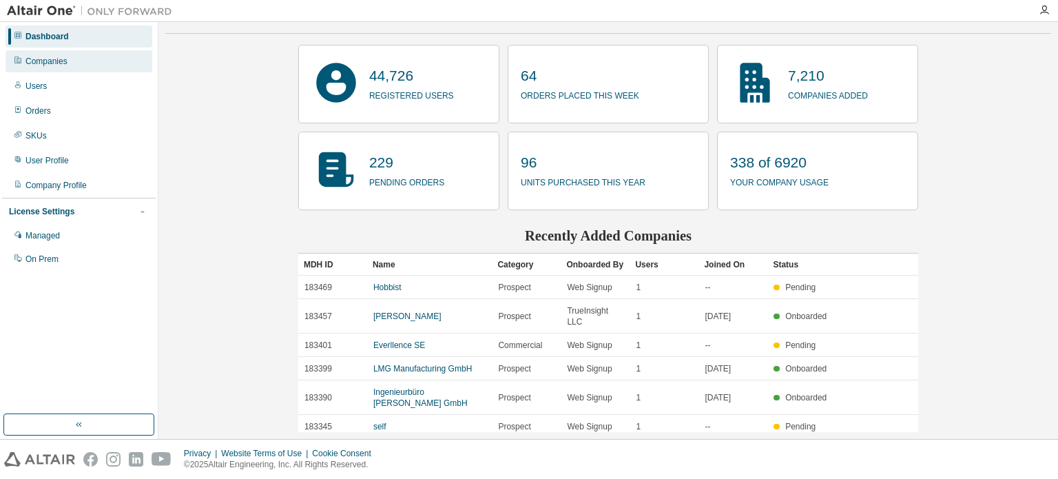 The height and width of the screenshot is (479, 1058). Describe the element at coordinates (318, 316) in the screenshot. I see `span: 183457` at that location.